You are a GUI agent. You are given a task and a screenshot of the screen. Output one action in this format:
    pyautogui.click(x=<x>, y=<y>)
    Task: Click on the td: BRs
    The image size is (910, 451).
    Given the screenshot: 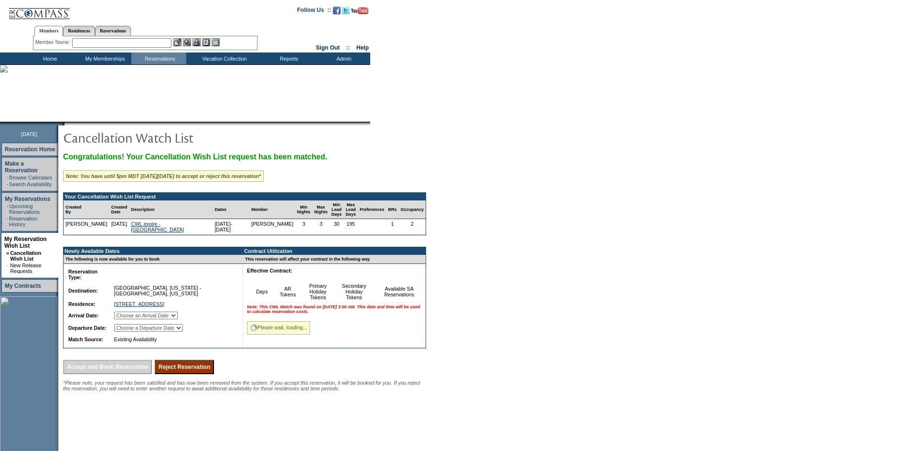 What is the action you would take?
    pyautogui.click(x=392, y=210)
    